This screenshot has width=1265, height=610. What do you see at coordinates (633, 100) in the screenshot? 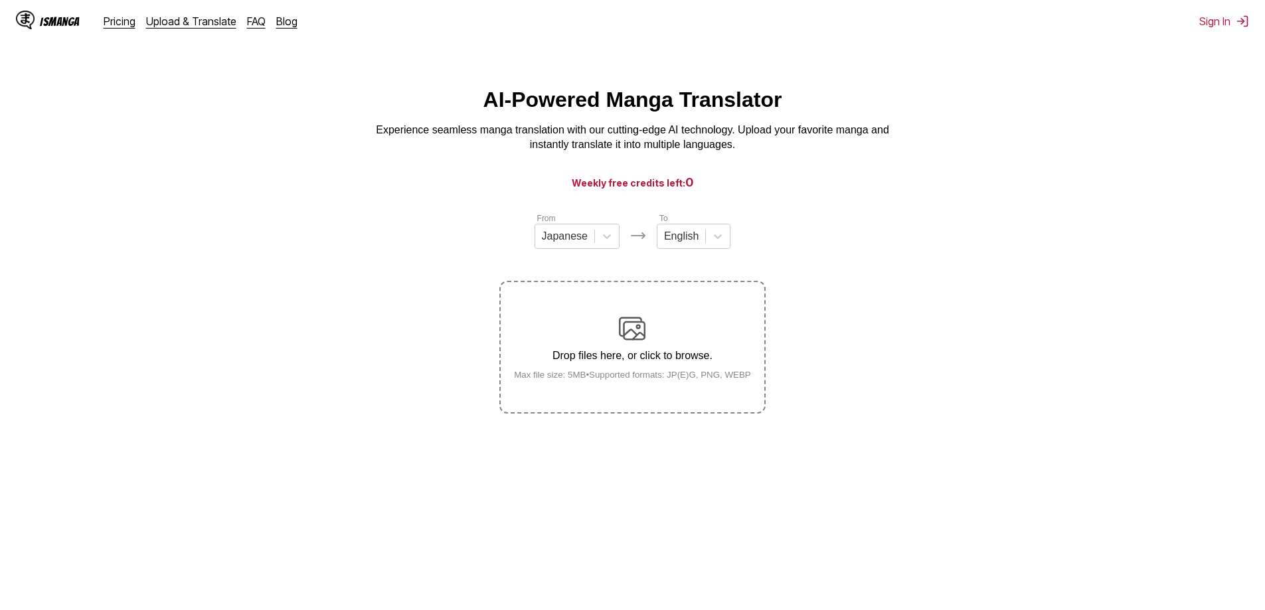
I see `h1: AI-Powered Manga Translator` at bounding box center [633, 100].